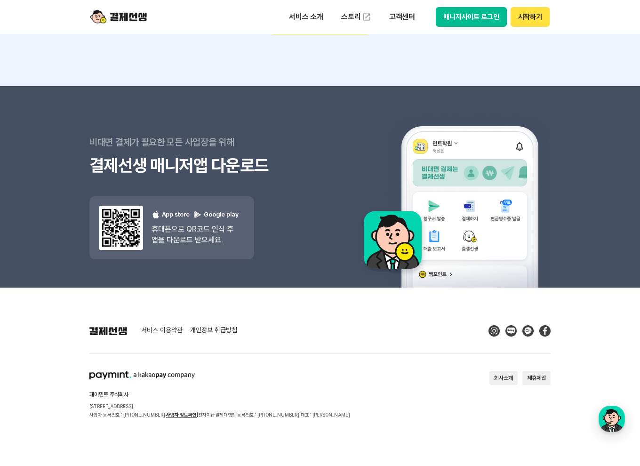  I want to click on button: 제휴제안, so click(537, 378).